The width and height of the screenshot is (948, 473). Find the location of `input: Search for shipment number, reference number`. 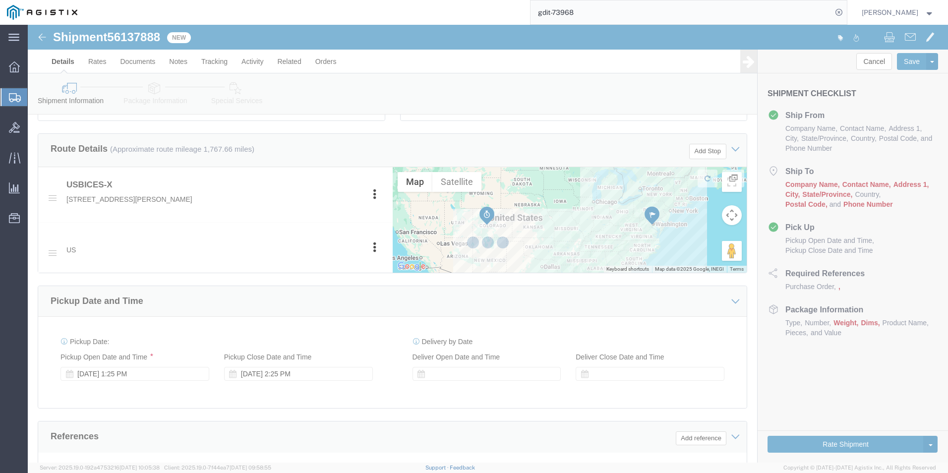

input: Search for shipment number, reference number is located at coordinates (681, 12).